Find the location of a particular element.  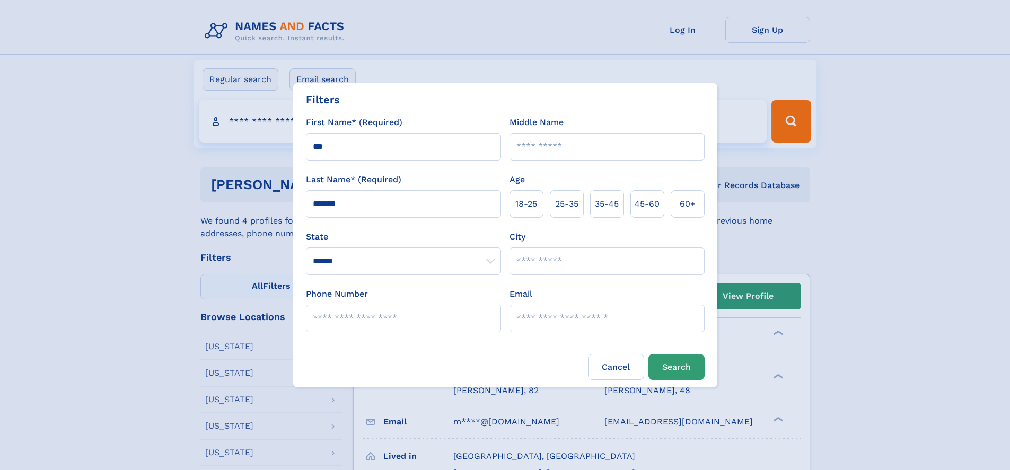

label: Last Name* (Required) is located at coordinates (353, 180).